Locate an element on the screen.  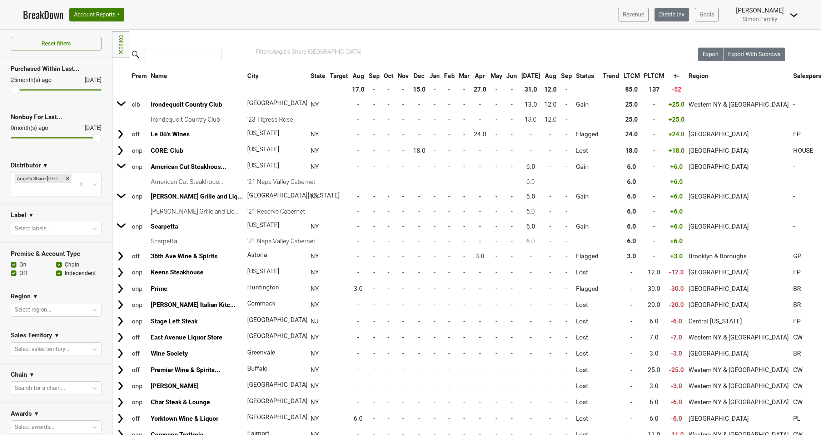
span: LTCM is located at coordinates (632, 76).